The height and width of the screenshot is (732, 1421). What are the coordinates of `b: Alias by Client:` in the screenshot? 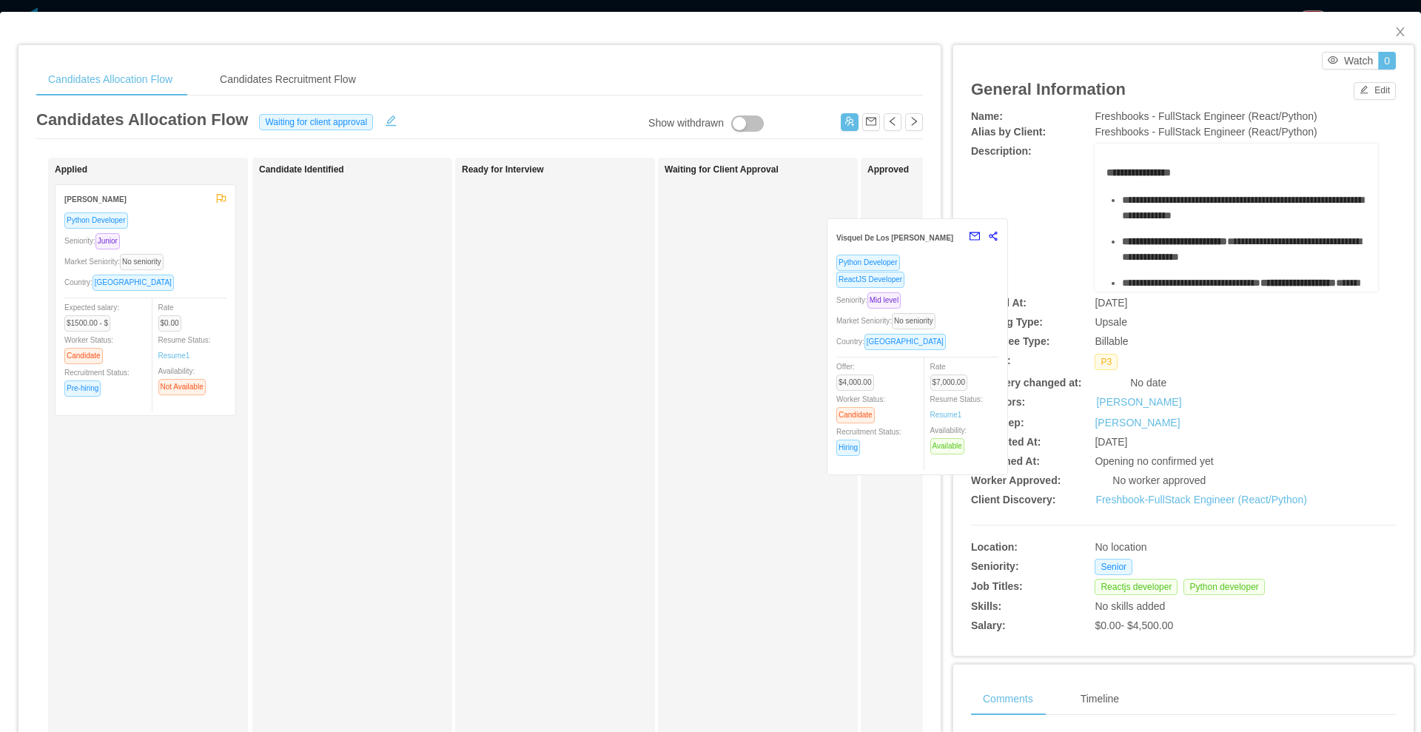 It's located at (1008, 132).